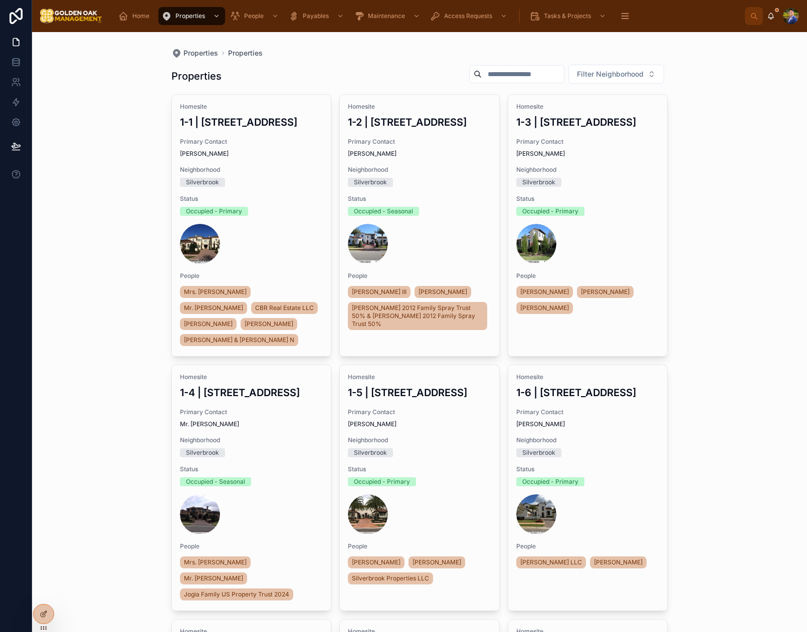  What do you see at coordinates (237, 595) in the screenshot?
I see `span: Jogia Family US Property Trust 2024` at bounding box center [237, 595].